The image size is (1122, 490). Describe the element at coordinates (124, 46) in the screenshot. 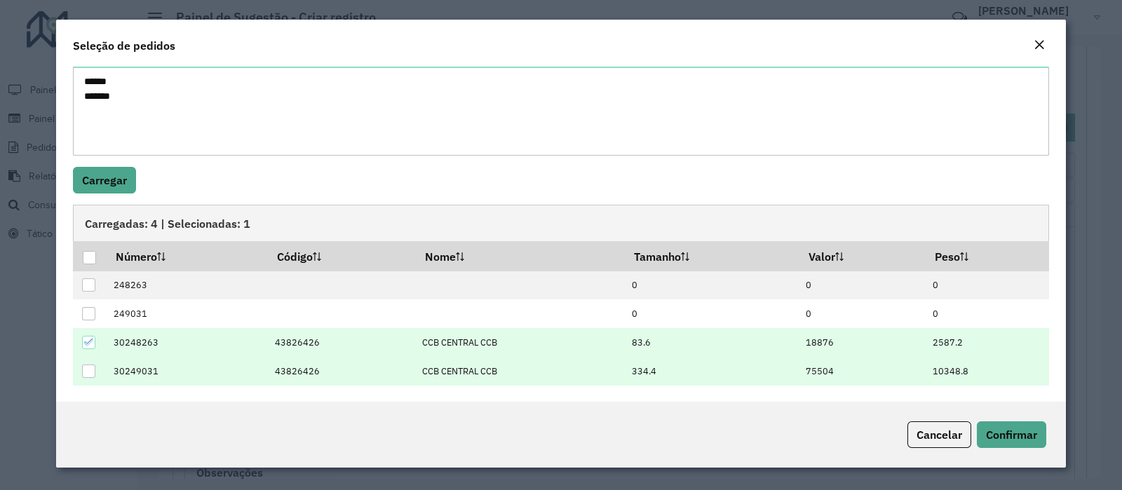

I see `h4: Seleção de pedidos` at that location.